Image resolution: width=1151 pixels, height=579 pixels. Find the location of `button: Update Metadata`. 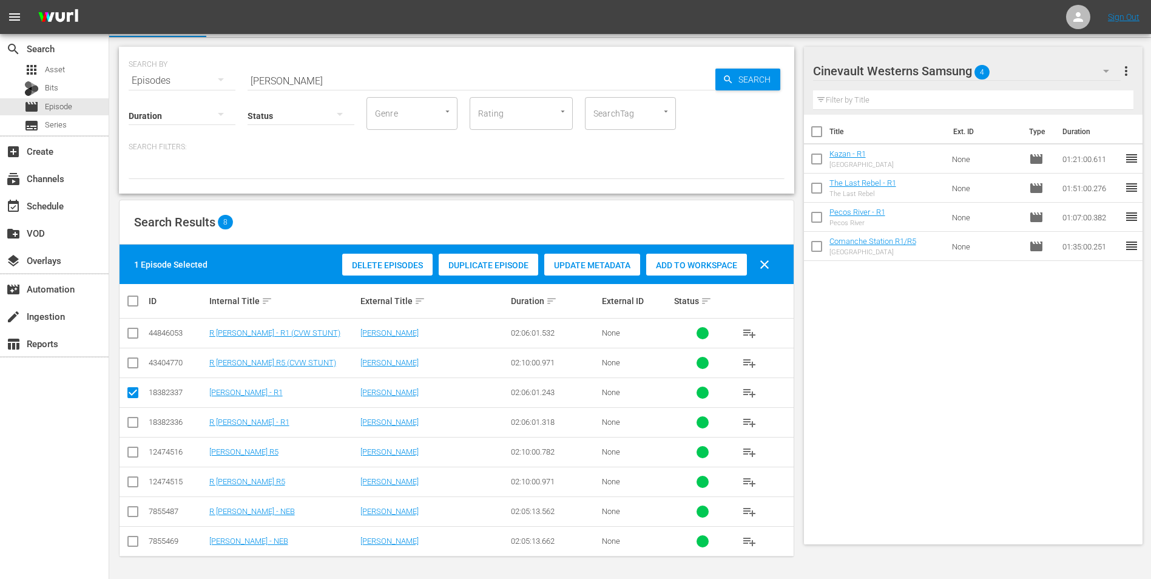

button: Update Metadata is located at coordinates (592, 264).